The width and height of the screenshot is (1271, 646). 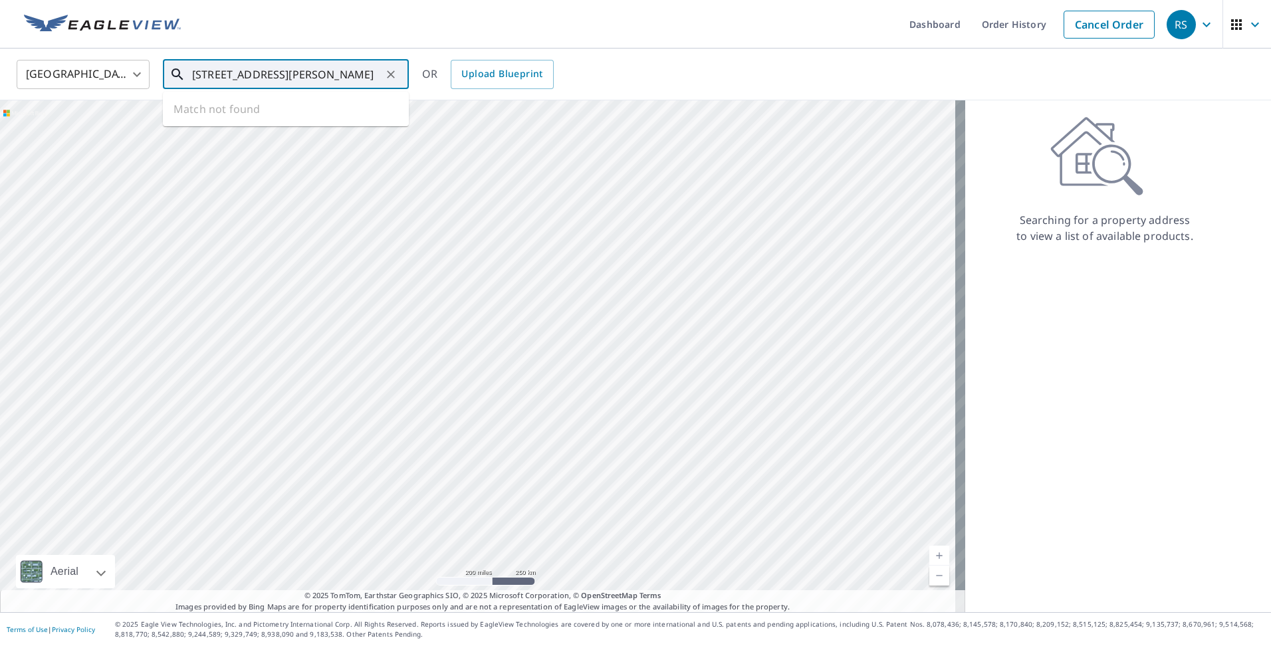 What do you see at coordinates (73, 630) in the screenshot?
I see `a: Privacy Policy` at bounding box center [73, 630].